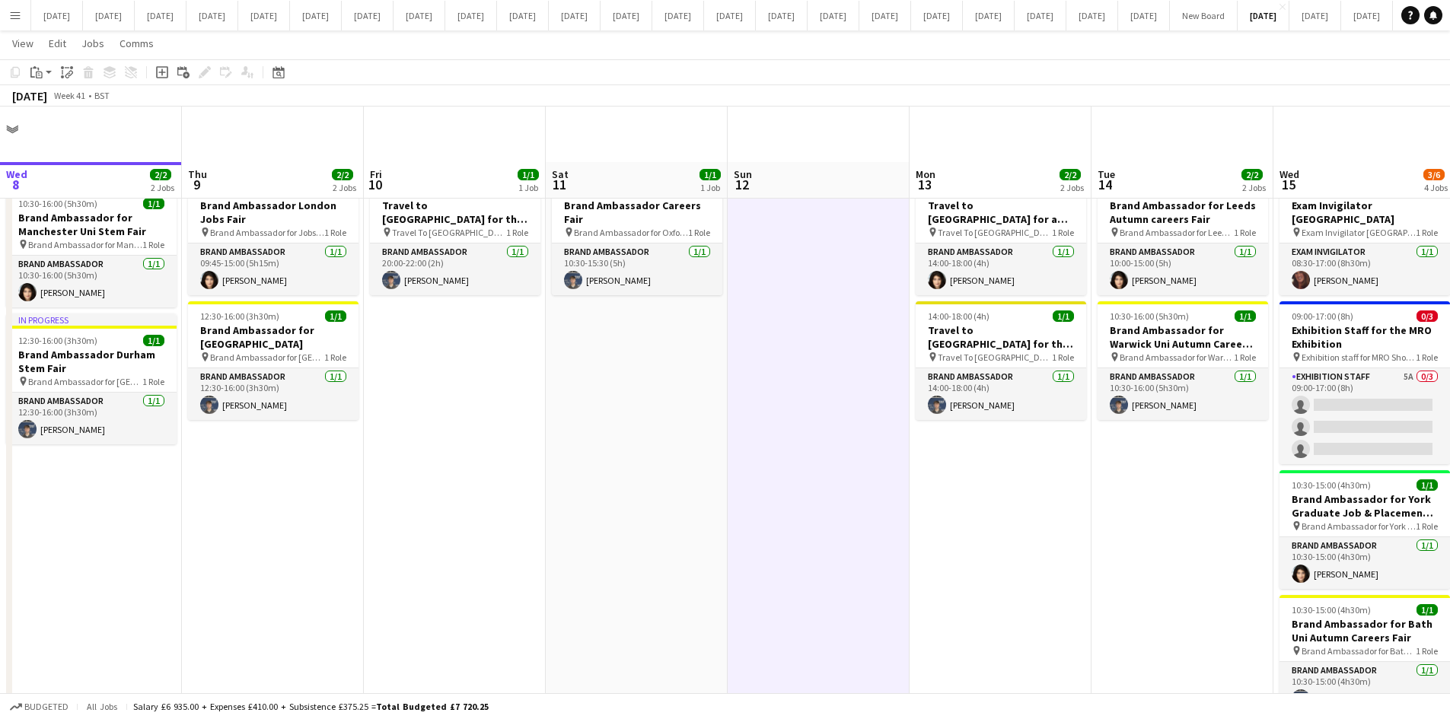 This screenshot has width=1450, height=719. I want to click on div: 10:30-15:00 (4h30m)1/1Brand Ambassador for Bath Uni Autumn Careers Fair Brand Ambassador for Bath..., so click(1365, 655).